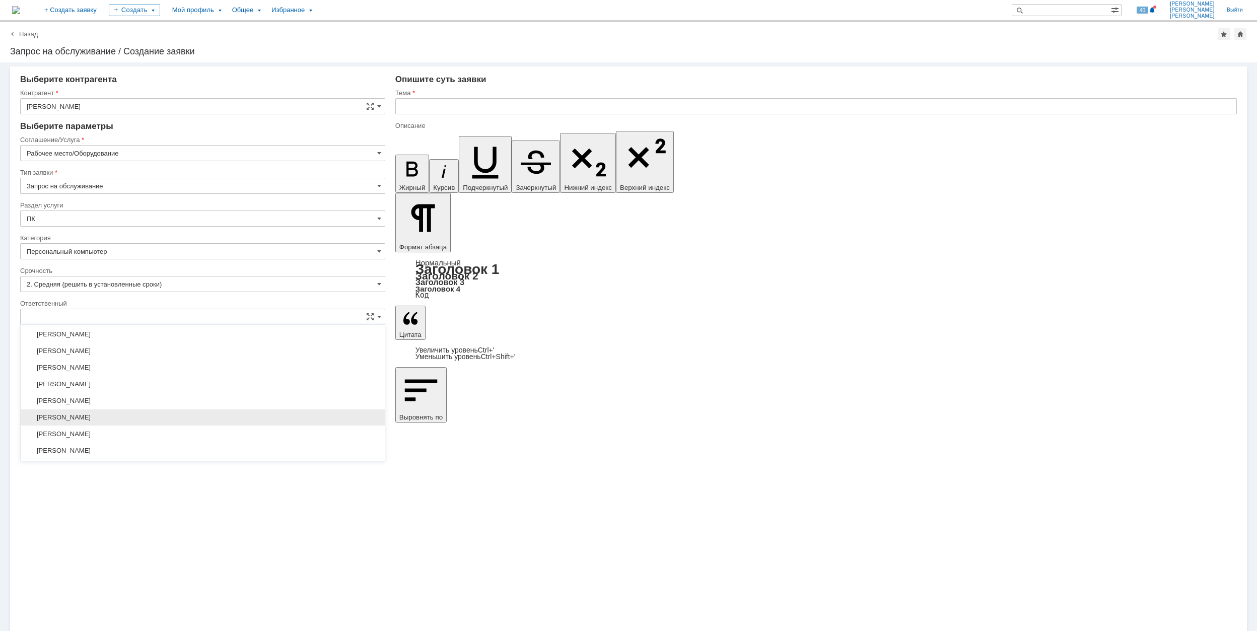 This screenshot has height=631, width=1257. Describe the element at coordinates (28, 34) in the screenshot. I see `a: Назад` at that location.